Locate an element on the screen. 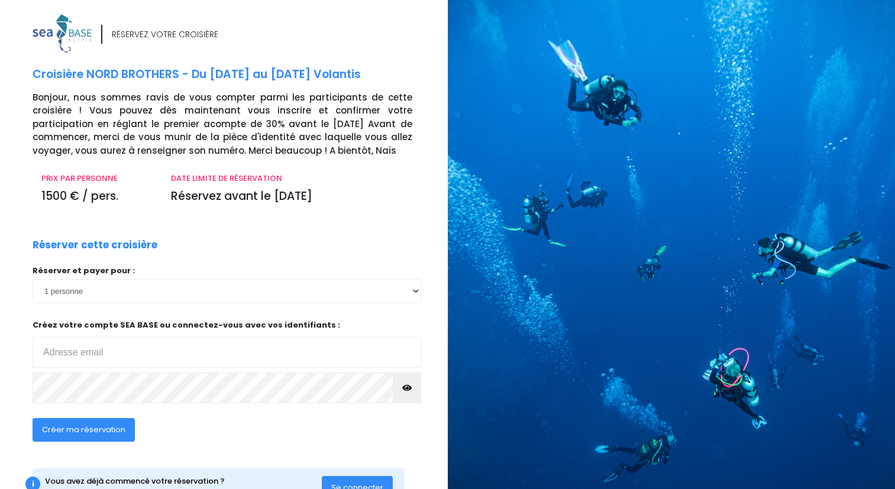 This screenshot has height=489, width=895. p: Réserver et payer pour : is located at coordinates (226, 271).